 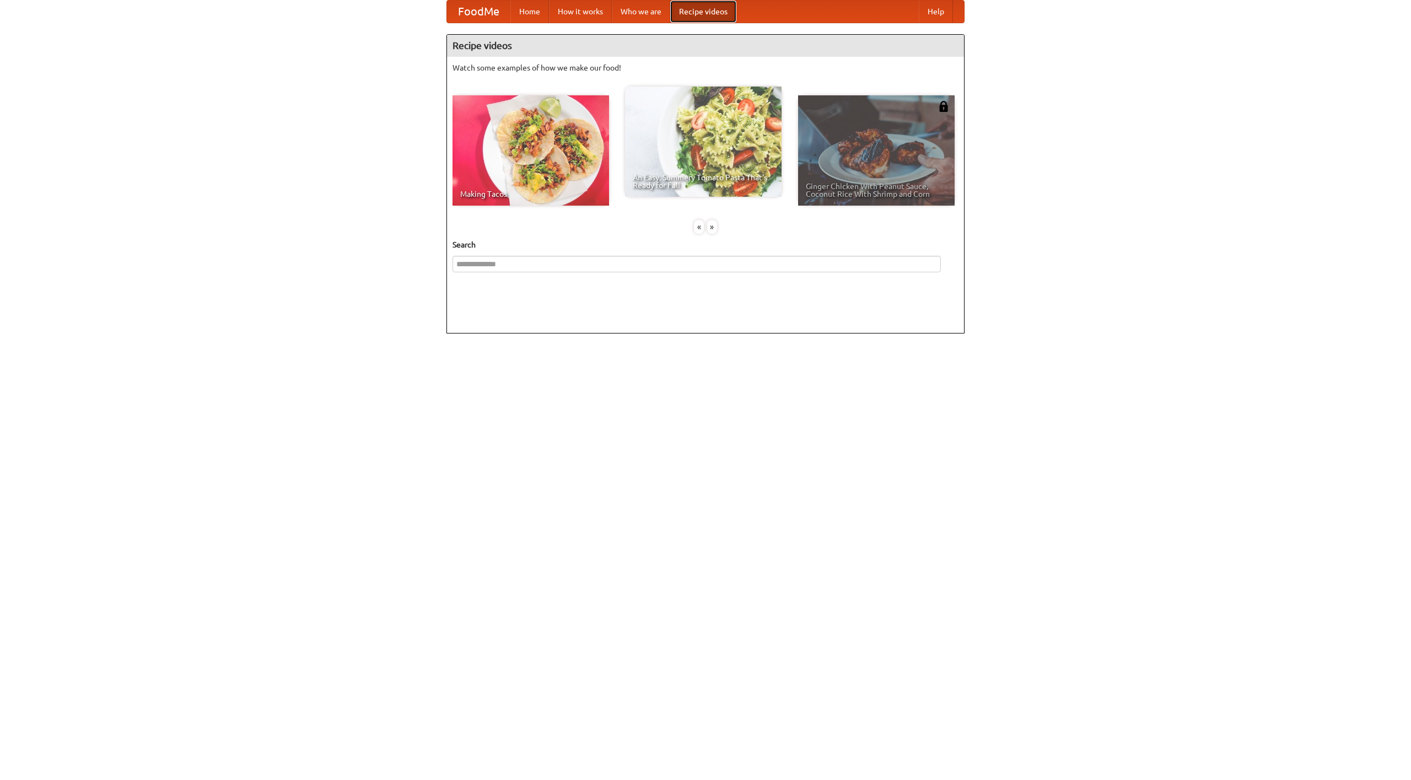 What do you see at coordinates (703, 181) in the screenshot?
I see `span: An Easy, Summery Tomato Pasta That's Ready for Fall` at bounding box center [703, 181].